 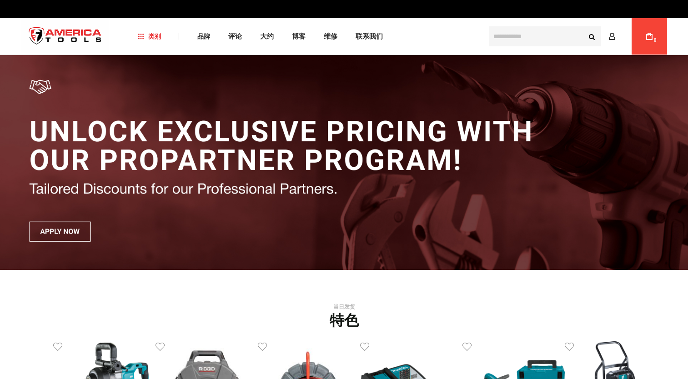 I want to click on span: 联系我们, so click(x=369, y=36).